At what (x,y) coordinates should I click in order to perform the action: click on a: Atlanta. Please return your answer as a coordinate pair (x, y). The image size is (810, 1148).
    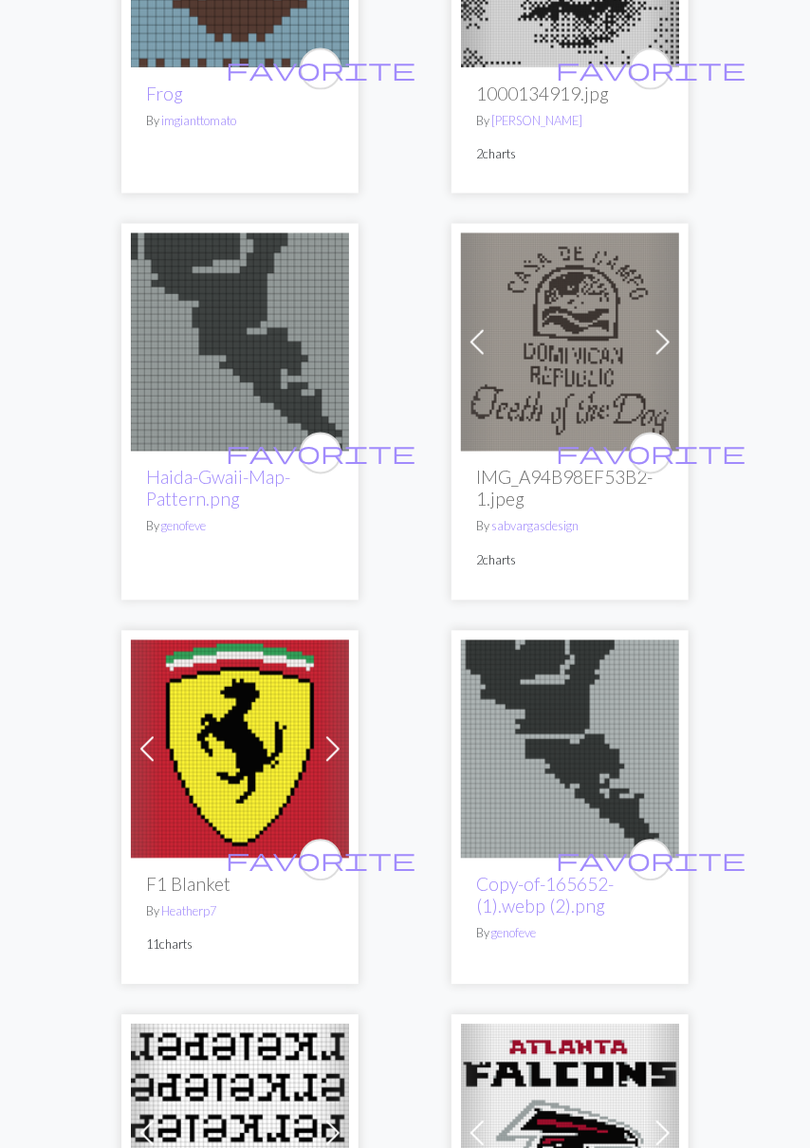
    Looking at the image, I should click on (570, 1131).